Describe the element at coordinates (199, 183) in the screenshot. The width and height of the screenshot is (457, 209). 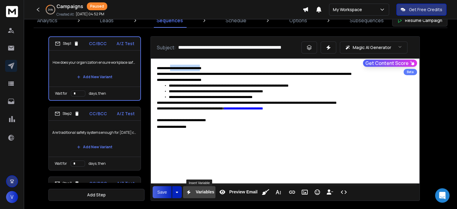
I see `div: Insert Variable` at that location.